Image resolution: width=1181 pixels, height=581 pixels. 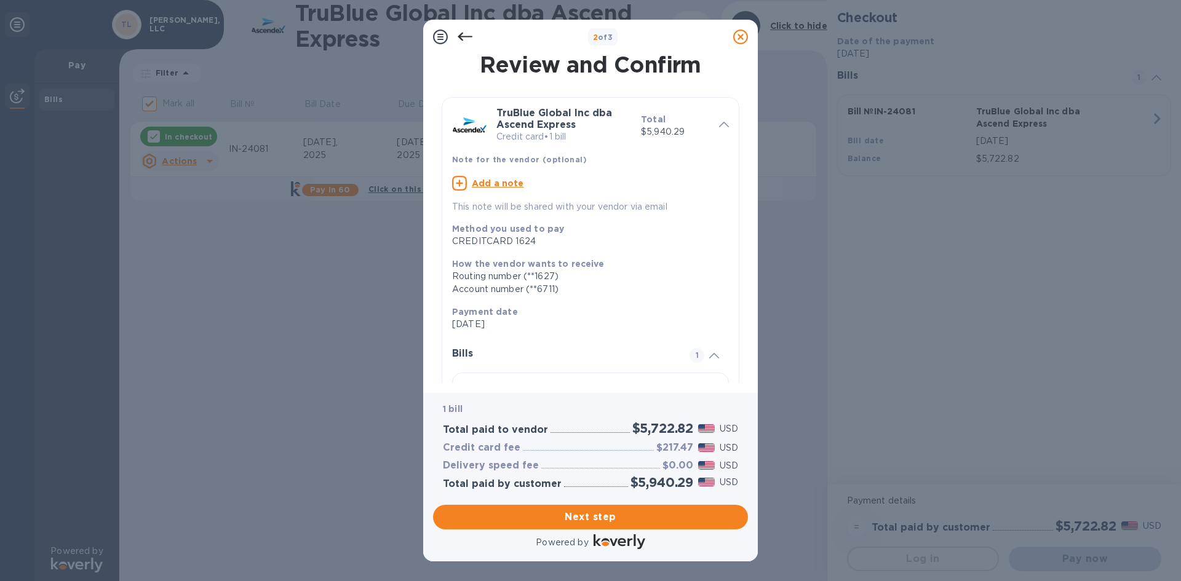 I want to click on h3: Total paid to vendor, so click(x=495, y=430).